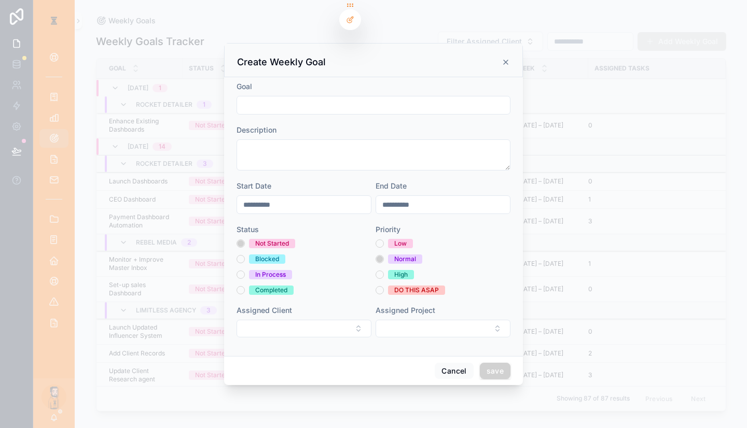 The image size is (747, 428). Describe the element at coordinates (256, 130) in the screenshot. I see `span: Description` at that location.